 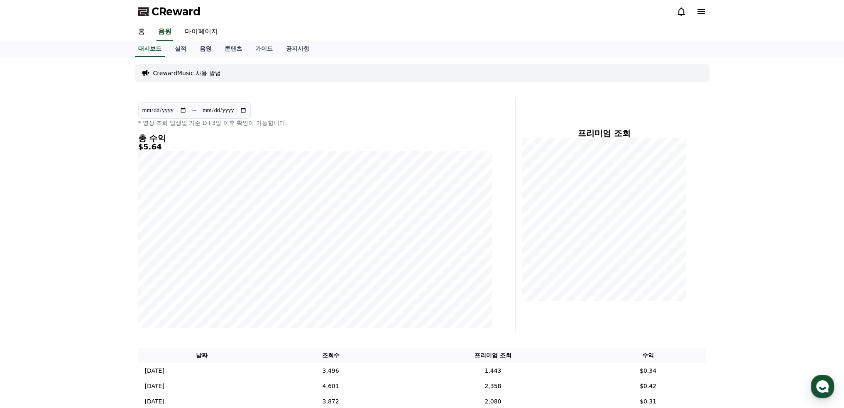 What do you see at coordinates (264, 49) in the screenshot?
I see `a: 가이드` at bounding box center [264, 49].